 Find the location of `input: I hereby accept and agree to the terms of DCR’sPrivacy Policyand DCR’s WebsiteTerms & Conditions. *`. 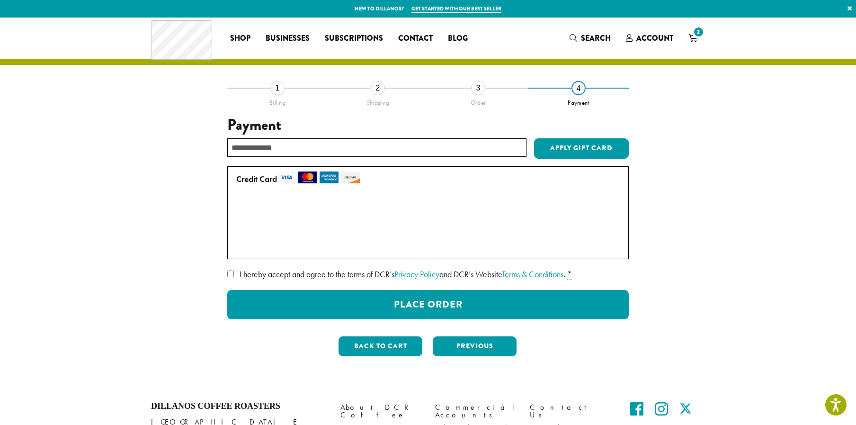

input: I hereby accept and agree to the terms of DCR’sPrivacy Policyand DCR’s WebsiteTerms & Conditions. * is located at coordinates (231, 274).